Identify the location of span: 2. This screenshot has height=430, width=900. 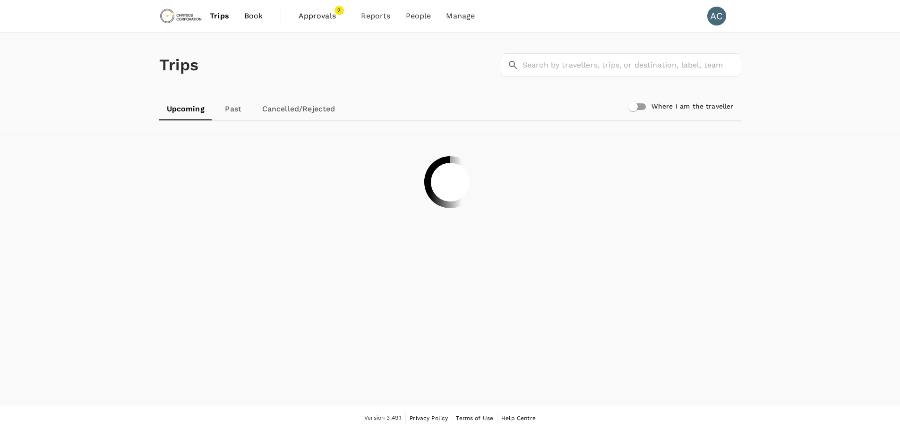
(339, 10).